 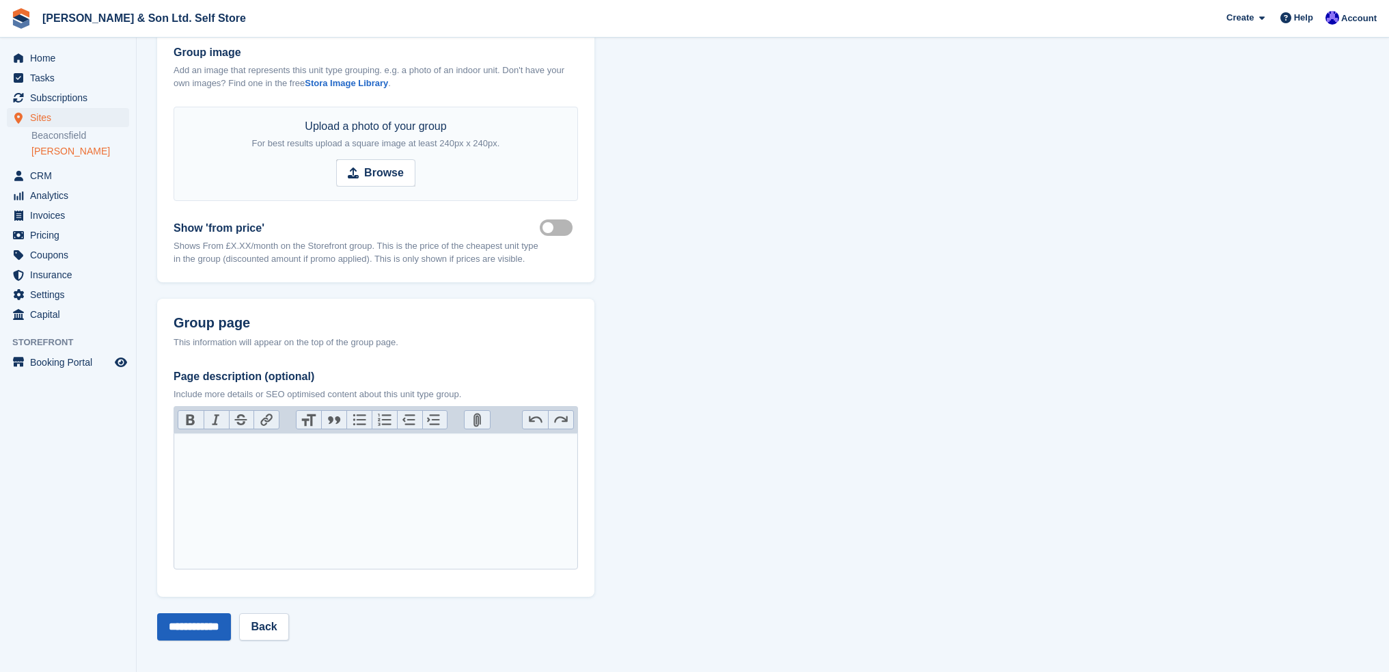 What do you see at coordinates (357, 252) in the screenshot?
I see `p: Shows From £X.XX/month on the Storefront group. This is the price of the cheapest unit type in th...` at bounding box center [357, 252].